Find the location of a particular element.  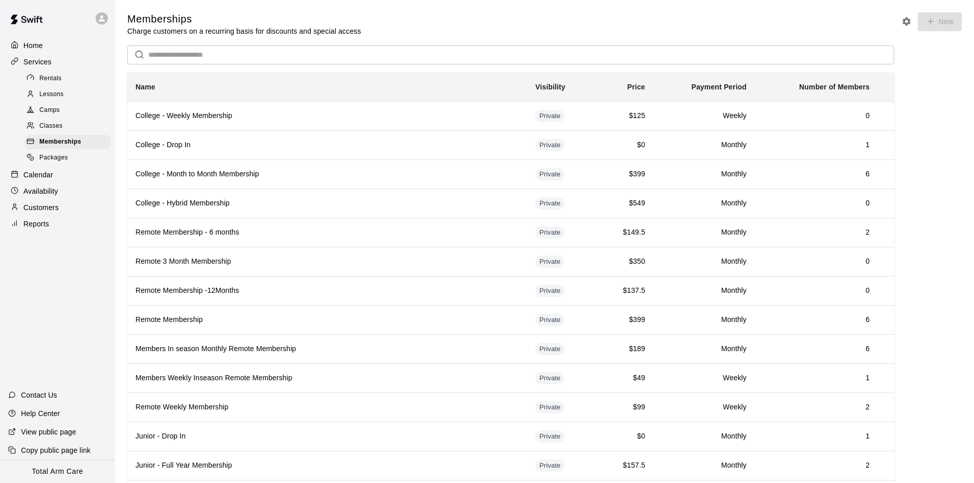

h6: Members Weekly Inseason Remote Membership is located at coordinates (327, 378).